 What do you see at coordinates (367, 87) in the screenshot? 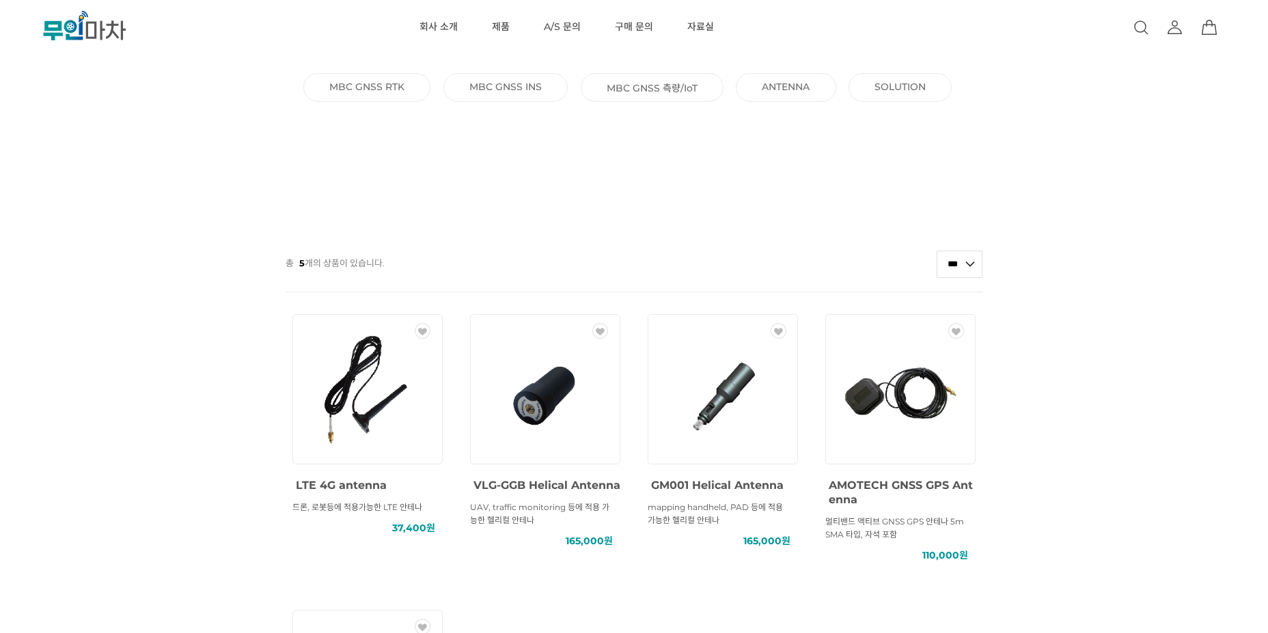
I see `a: MBC GNSS RTK` at bounding box center [367, 87].